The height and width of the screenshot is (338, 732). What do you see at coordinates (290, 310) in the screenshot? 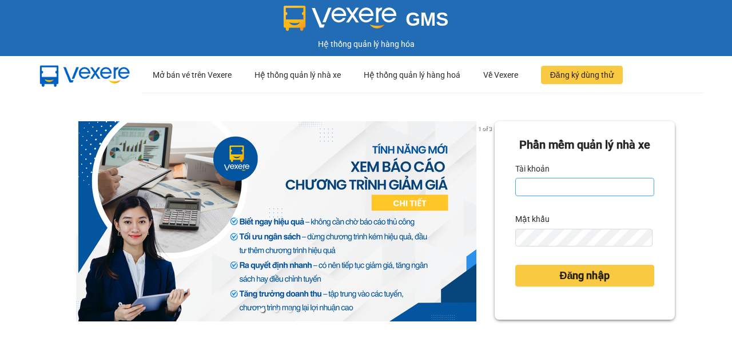
I see `li: slide item 3` at bounding box center [290, 310].